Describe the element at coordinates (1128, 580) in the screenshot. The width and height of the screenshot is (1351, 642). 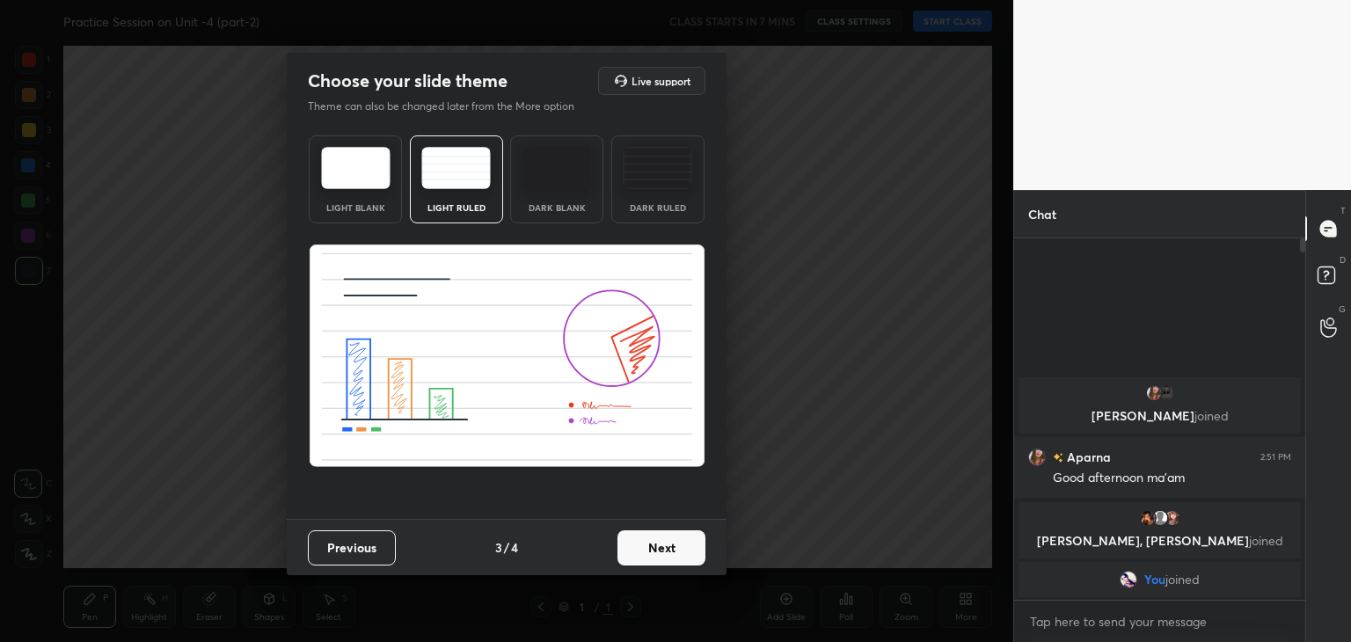
I see `img: 3ec007b14afa42208d974be217fe0491.jpg` at that location.